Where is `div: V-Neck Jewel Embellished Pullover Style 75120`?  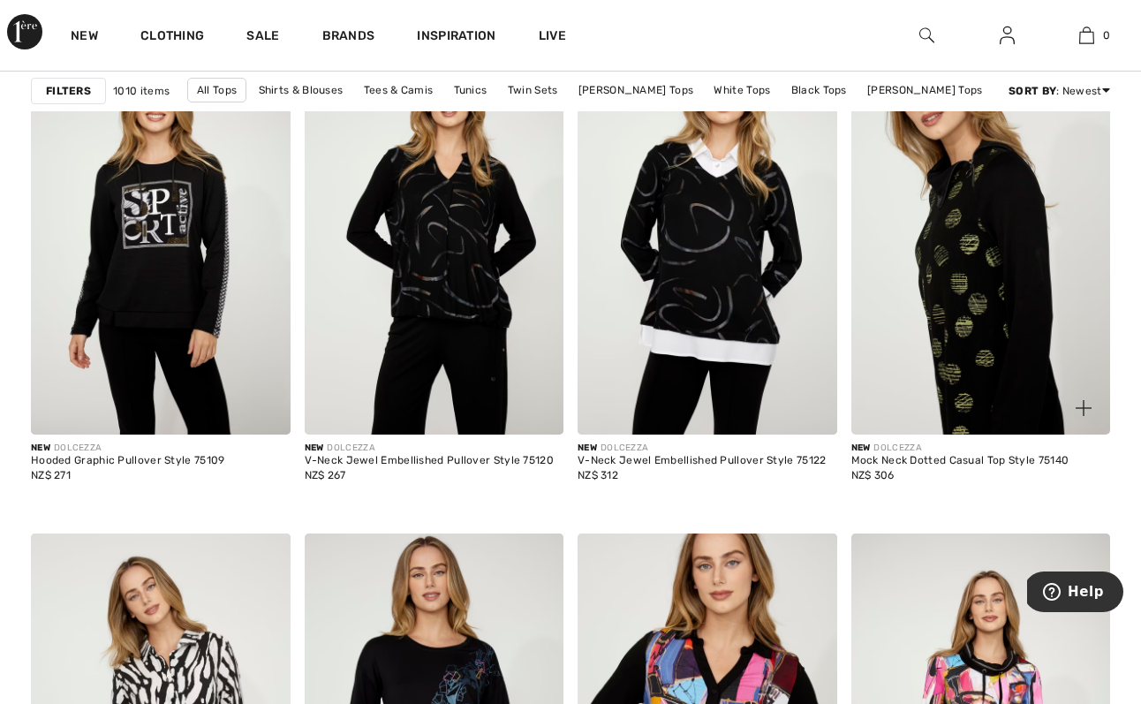
div: V-Neck Jewel Embellished Pullover Style 75120 is located at coordinates (429, 461).